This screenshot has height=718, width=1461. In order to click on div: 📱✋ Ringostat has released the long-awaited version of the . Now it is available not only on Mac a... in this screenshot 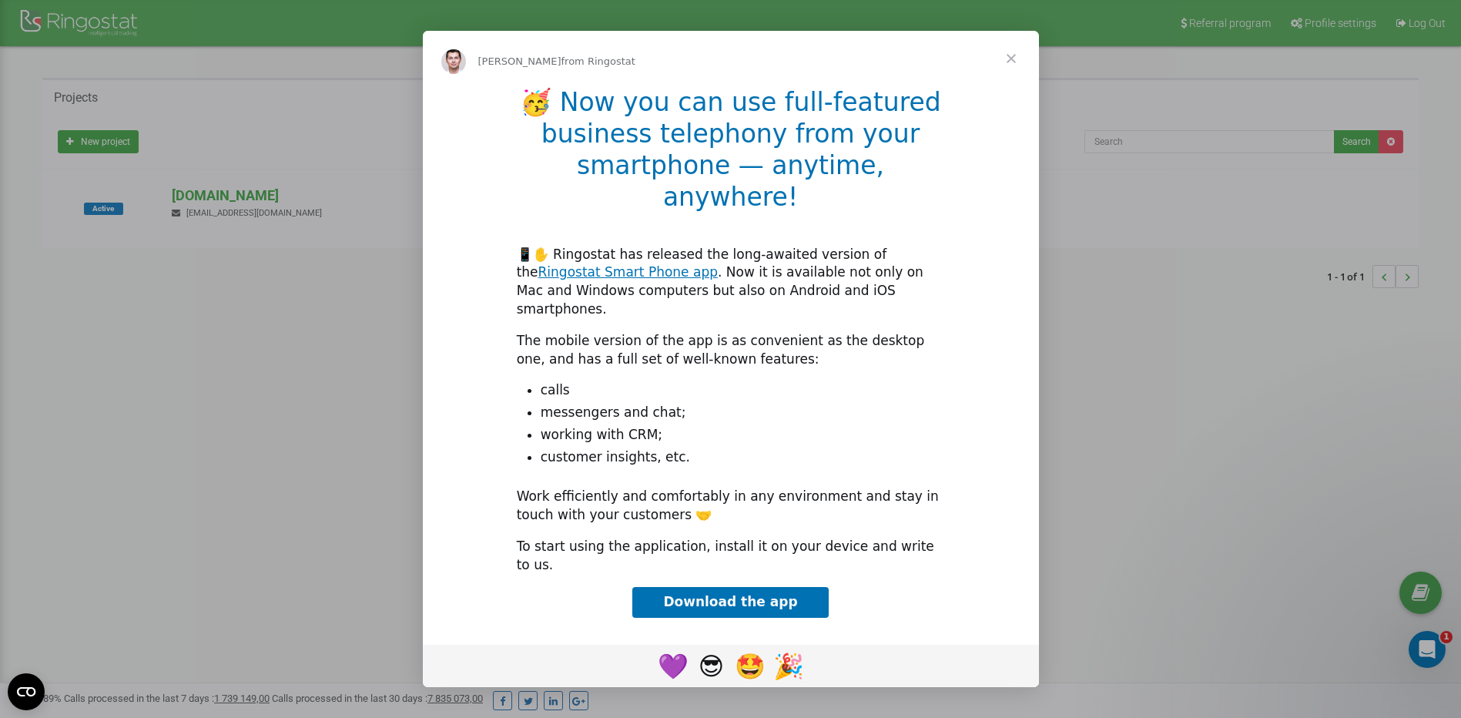, I will do `click(731, 282)`.